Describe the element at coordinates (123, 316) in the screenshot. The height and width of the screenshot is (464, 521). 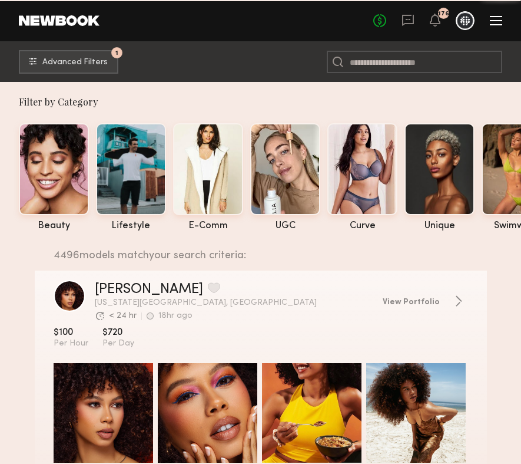
I see `div: < 24 hr` at that location.